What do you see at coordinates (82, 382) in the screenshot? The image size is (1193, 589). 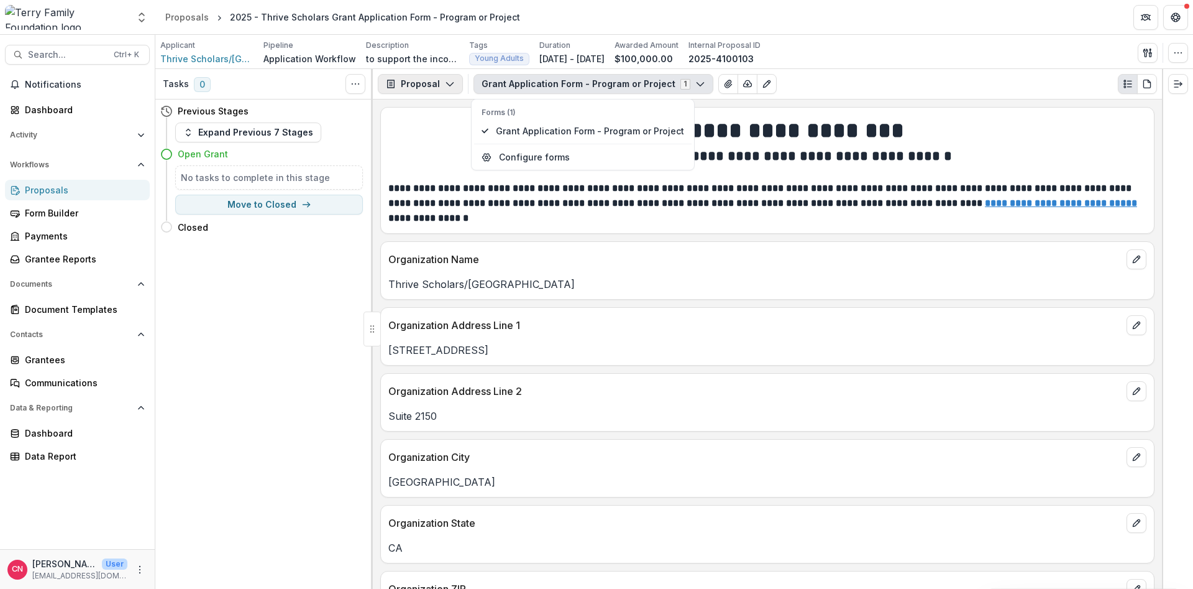 I see `div: Communications` at bounding box center [82, 382].